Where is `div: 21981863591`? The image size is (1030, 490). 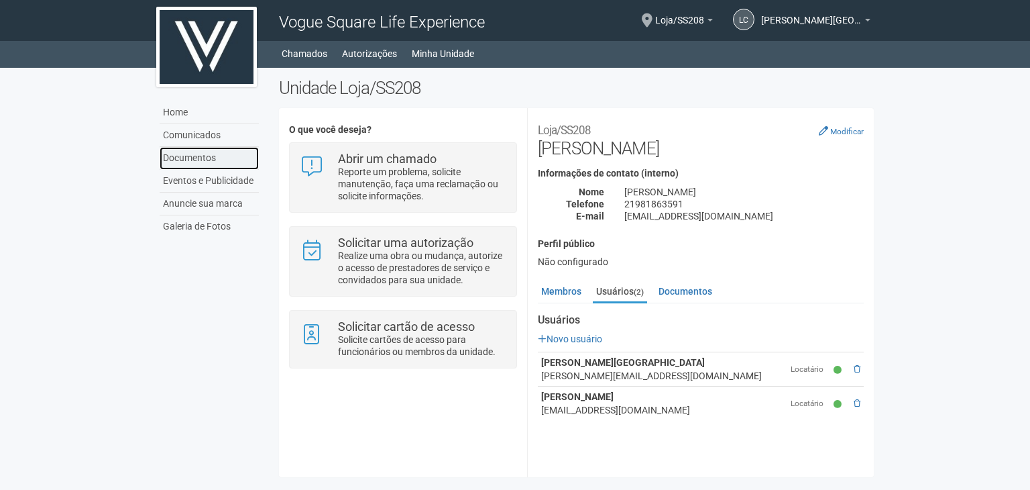 div: 21981863591 is located at coordinates (744, 204).